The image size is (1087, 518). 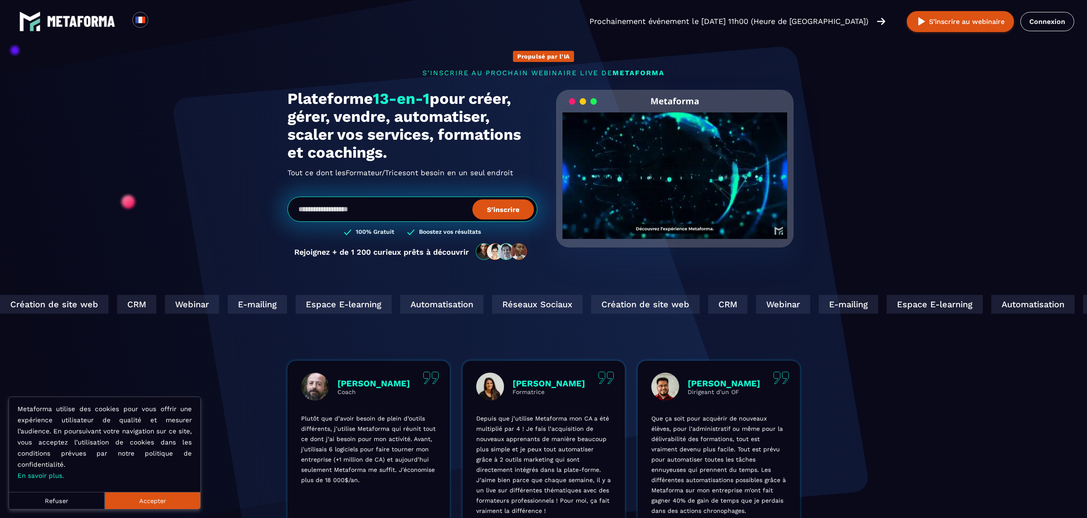 I want to click on h2: Metaforma, so click(x=675, y=101).